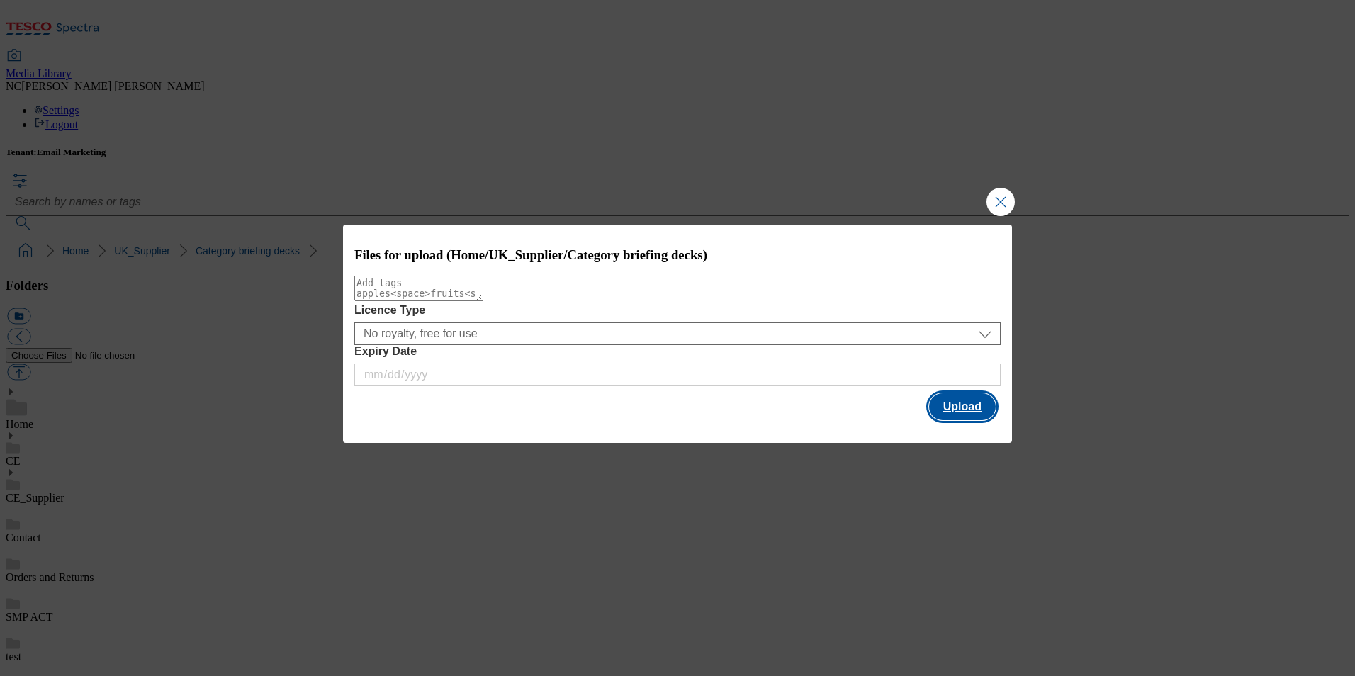  What do you see at coordinates (678, 352) in the screenshot?
I see `label: Expiry Date` at bounding box center [678, 352].